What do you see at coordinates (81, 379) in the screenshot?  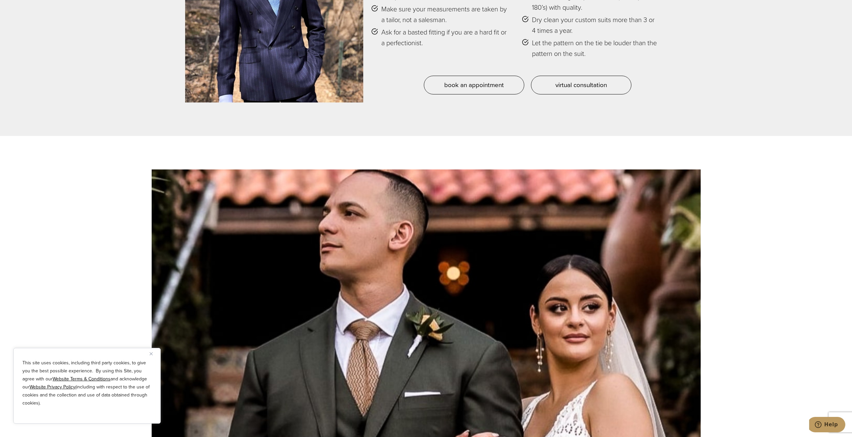 I see `a: Website Terms & Conditions` at bounding box center [81, 379].